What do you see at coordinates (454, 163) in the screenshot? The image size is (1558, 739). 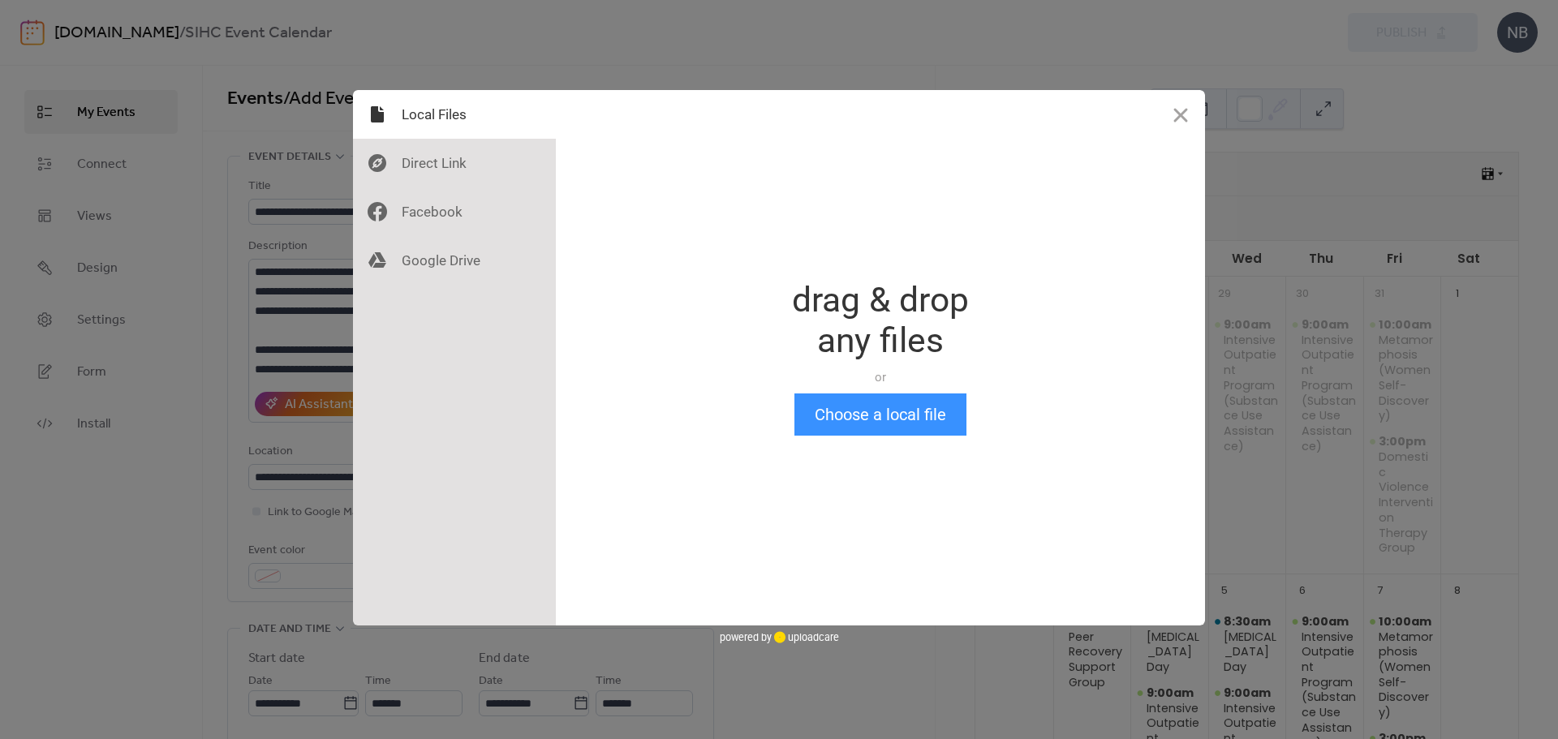 I see `div: Direct Link` at bounding box center [454, 163].